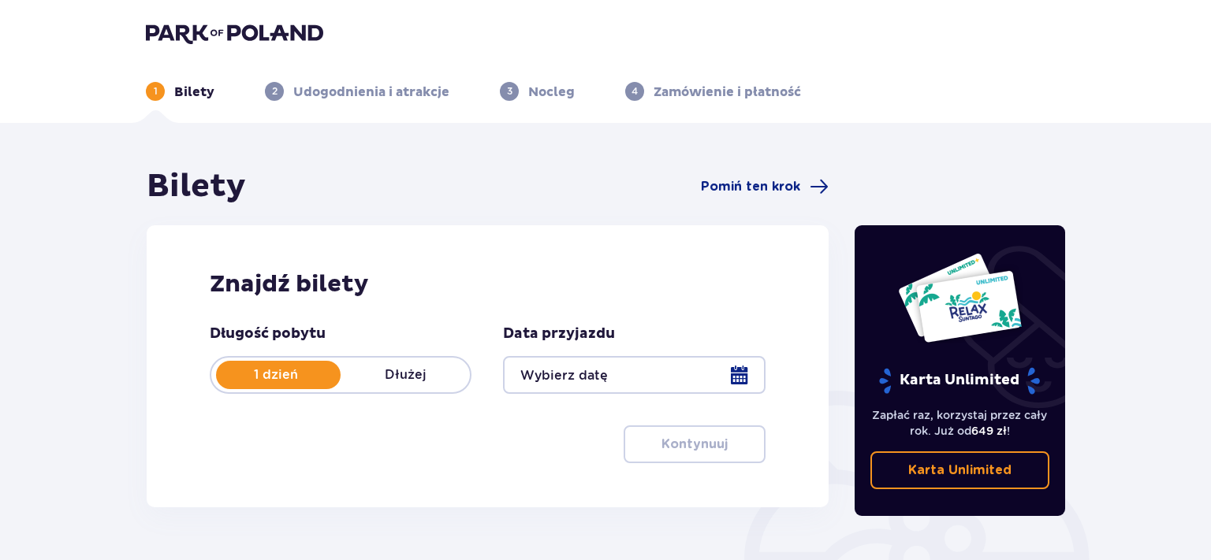 This screenshot has height=560, width=1211. What do you see at coordinates (155, 91) in the screenshot?
I see `p: 1` at bounding box center [155, 91].